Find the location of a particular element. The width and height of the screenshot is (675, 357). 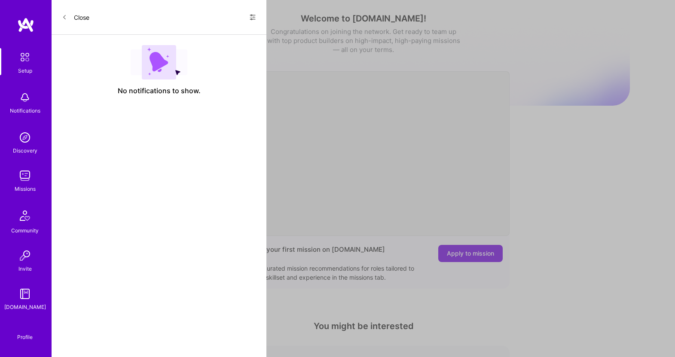

img: Invite is located at coordinates (25, 256).